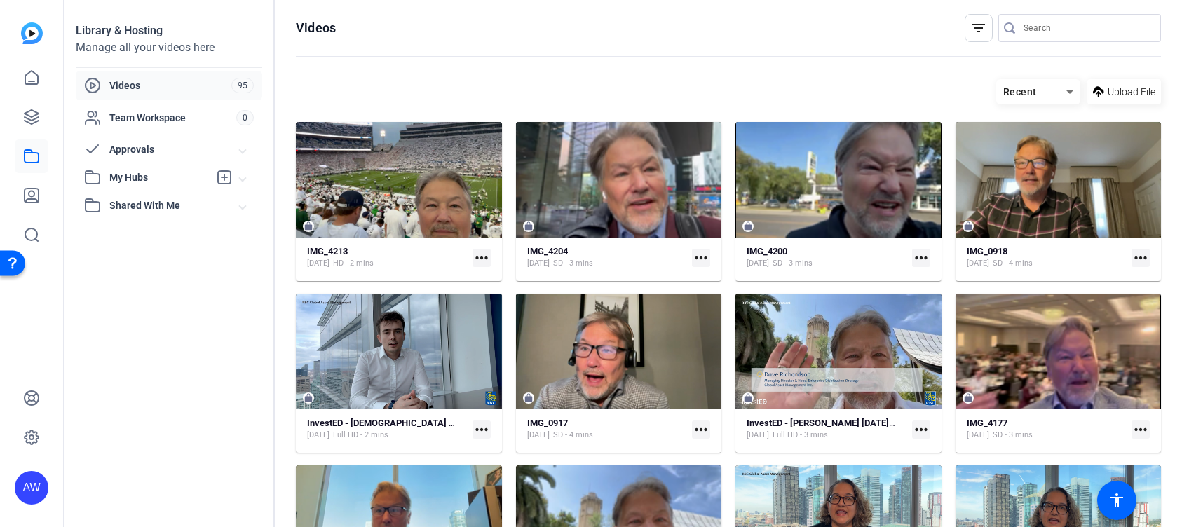 The width and height of the screenshot is (1189, 527). What do you see at coordinates (1087, 28) in the screenshot?
I see `input: Search` at bounding box center [1087, 28].